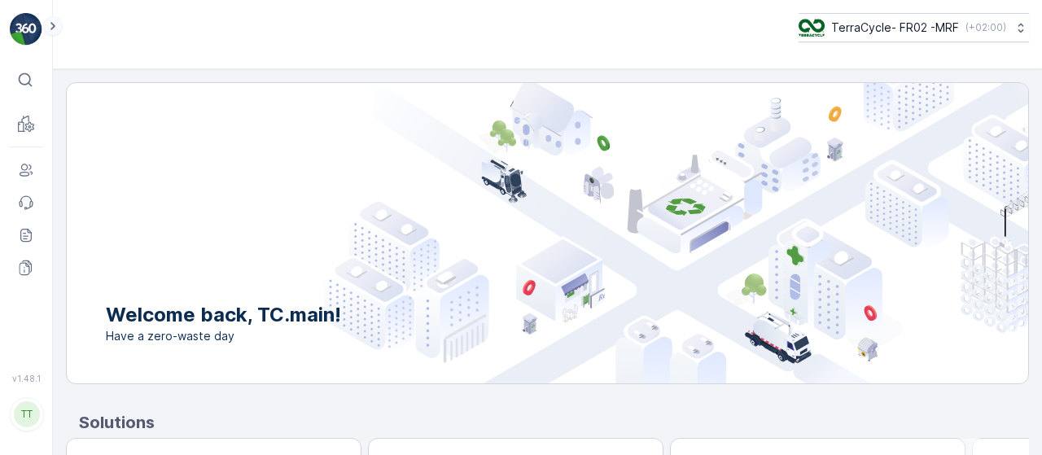 This screenshot has width=1042, height=455. What do you see at coordinates (26, 378) in the screenshot?
I see `span: v 1.48.1` at bounding box center [26, 378].